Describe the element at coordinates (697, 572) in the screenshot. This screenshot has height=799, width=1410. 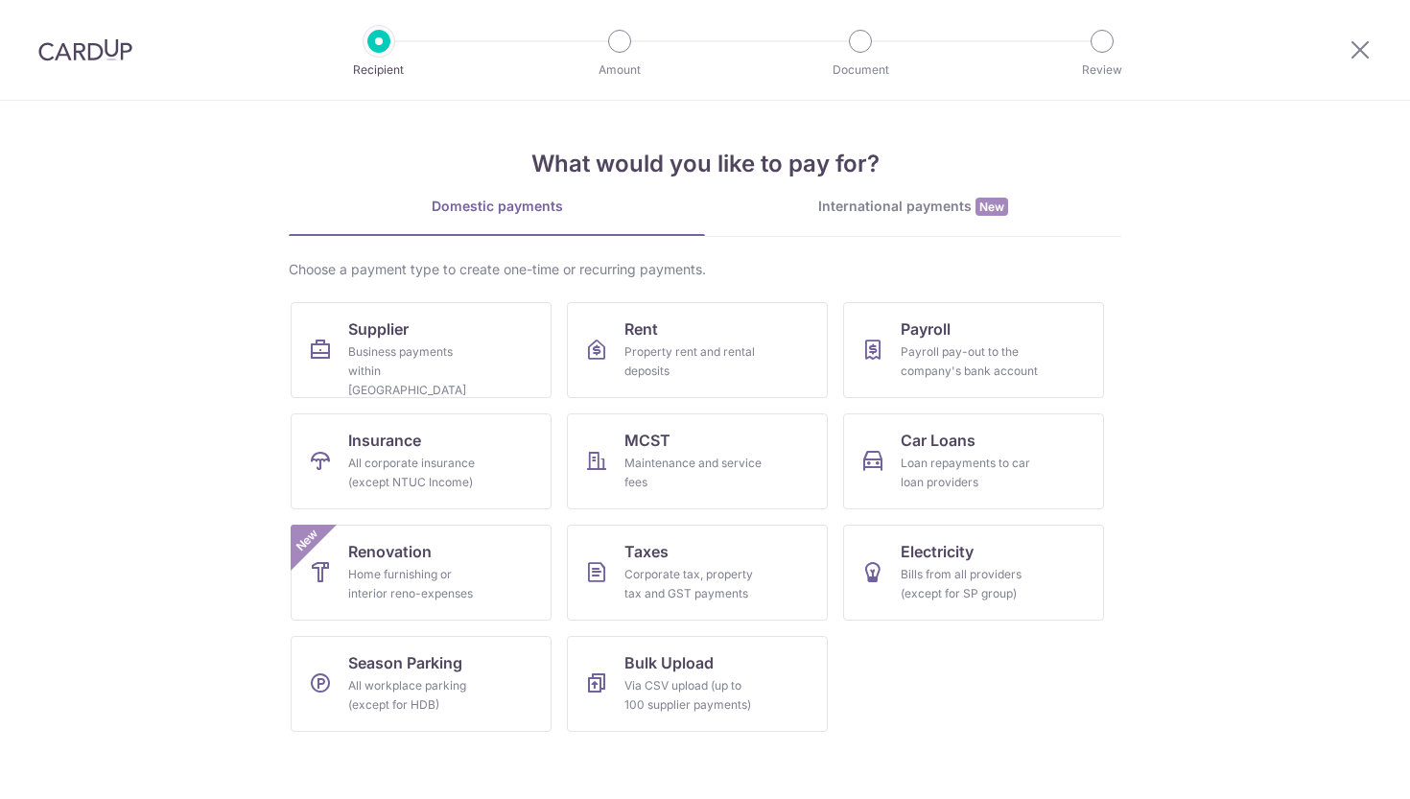
I see `a: TaxesCorporate tax, property tax and GST payments` at that location.